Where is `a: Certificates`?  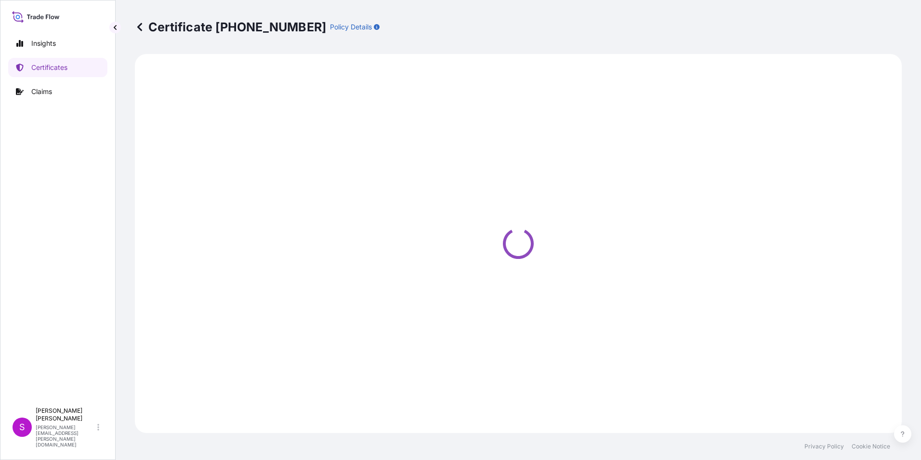 a: Certificates is located at coordinates (58, 67).